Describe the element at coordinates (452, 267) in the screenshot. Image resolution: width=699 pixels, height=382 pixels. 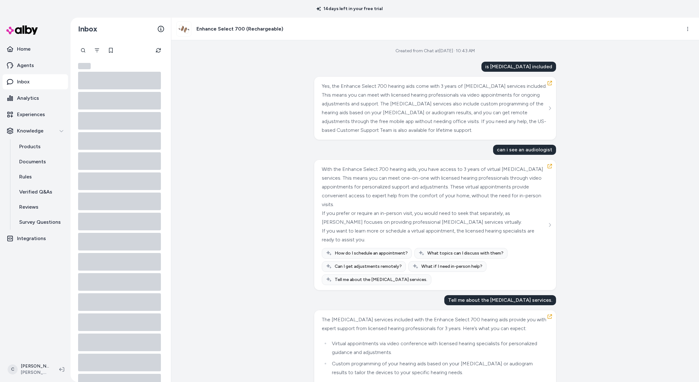
I see `span: What if I need in-person help?` at that location.